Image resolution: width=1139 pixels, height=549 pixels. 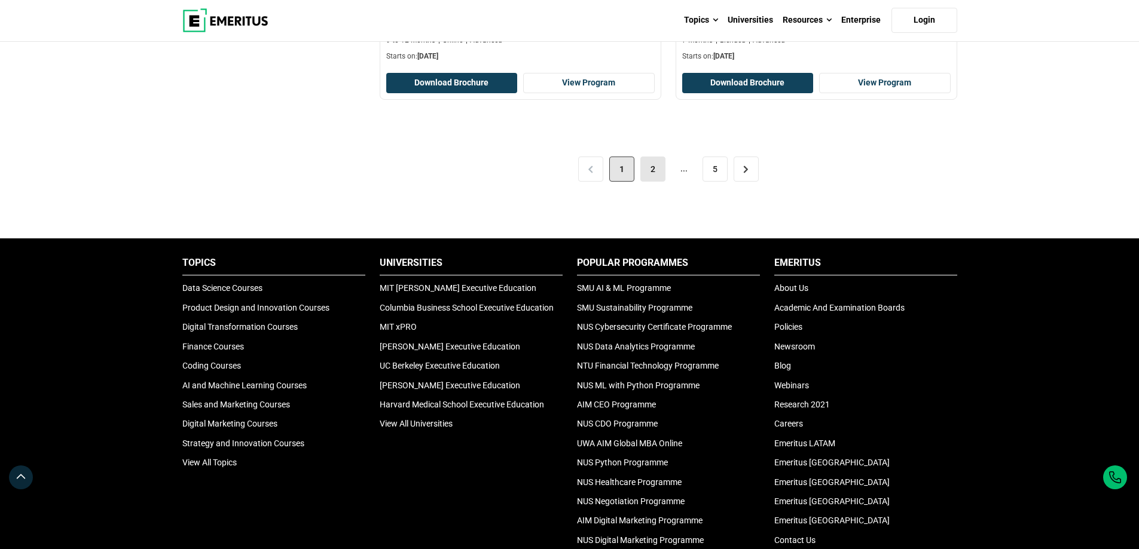 I want to click on a: Login, so click(x=924, y=20).